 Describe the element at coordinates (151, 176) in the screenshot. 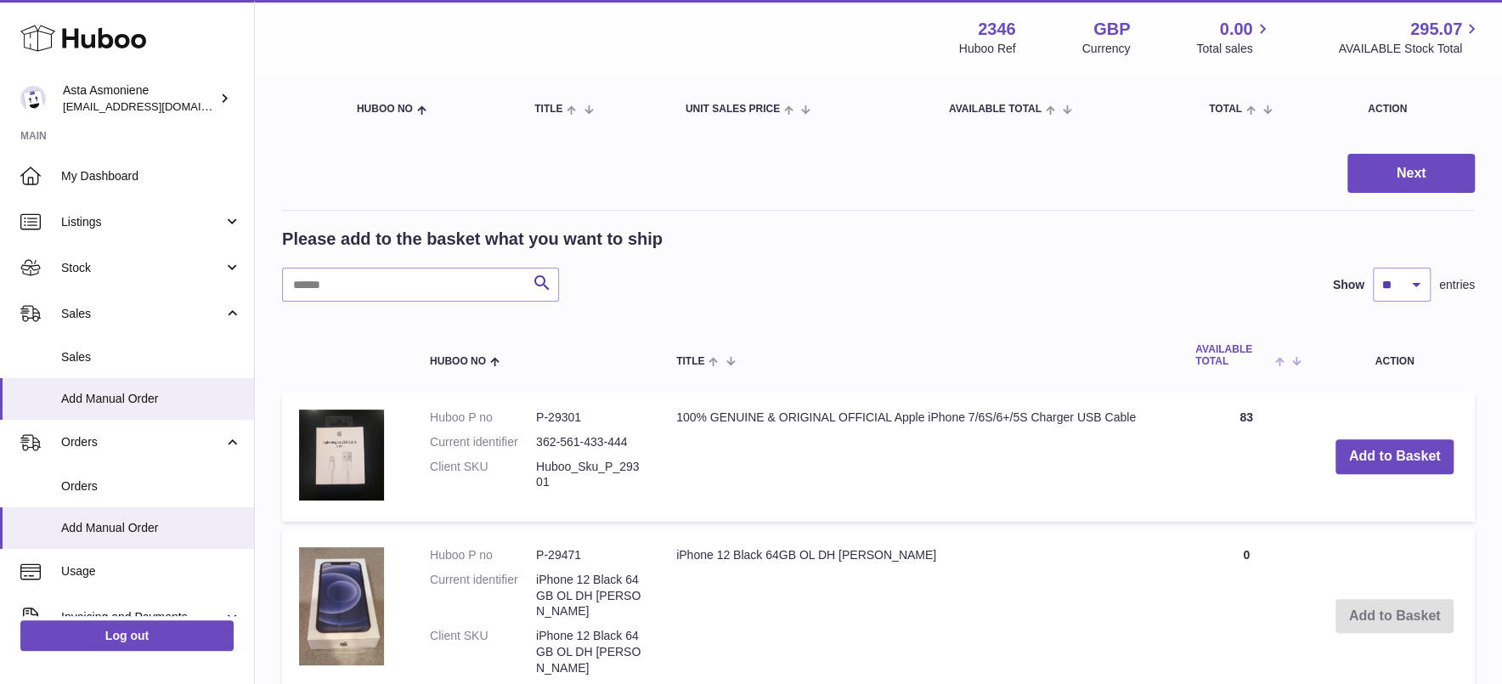

I see `span: My Dashboard` at that location.